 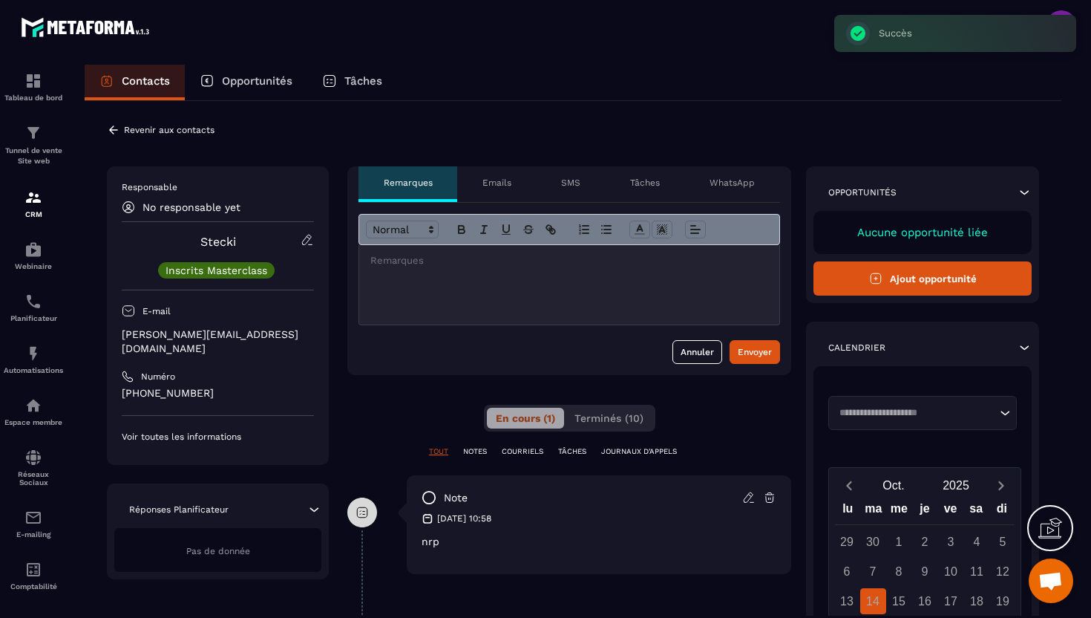 I want to click on button: Next month, so click(x=1001, y=485).